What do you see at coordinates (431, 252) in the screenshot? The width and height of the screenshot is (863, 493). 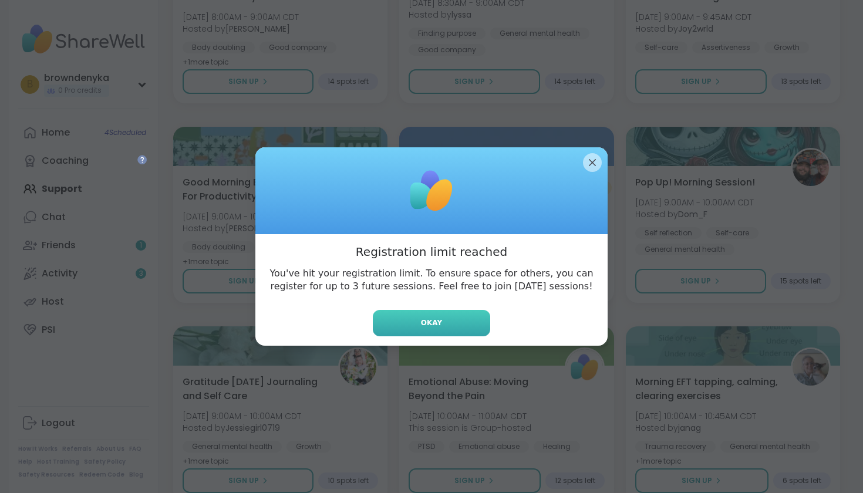 I see `h3: Registration limit reached` at bounding box center [431, 252].